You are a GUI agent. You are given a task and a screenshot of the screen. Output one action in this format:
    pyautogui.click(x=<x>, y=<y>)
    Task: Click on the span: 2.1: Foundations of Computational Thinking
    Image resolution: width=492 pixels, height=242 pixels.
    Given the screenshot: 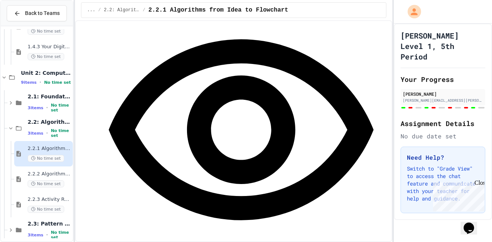 What is the action you would take?
    pyautogui.click(x=49, y=96)
    